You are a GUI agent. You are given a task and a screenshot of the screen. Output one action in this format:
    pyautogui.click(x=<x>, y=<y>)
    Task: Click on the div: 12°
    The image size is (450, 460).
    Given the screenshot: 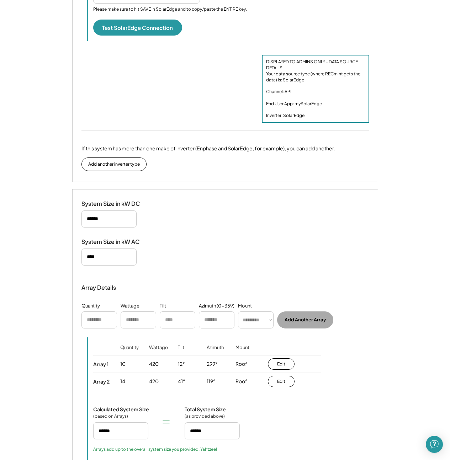 What is the action you would take?
    pyautogui.click(x=181, y=364)
    